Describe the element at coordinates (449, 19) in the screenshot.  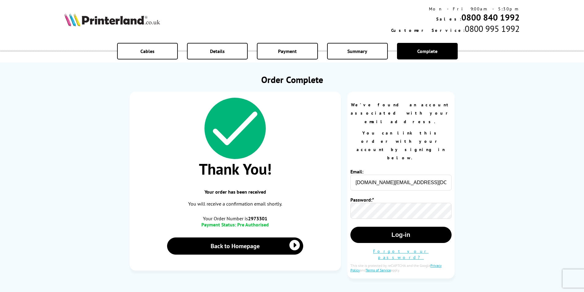
I see `span: Sales:` at that location.